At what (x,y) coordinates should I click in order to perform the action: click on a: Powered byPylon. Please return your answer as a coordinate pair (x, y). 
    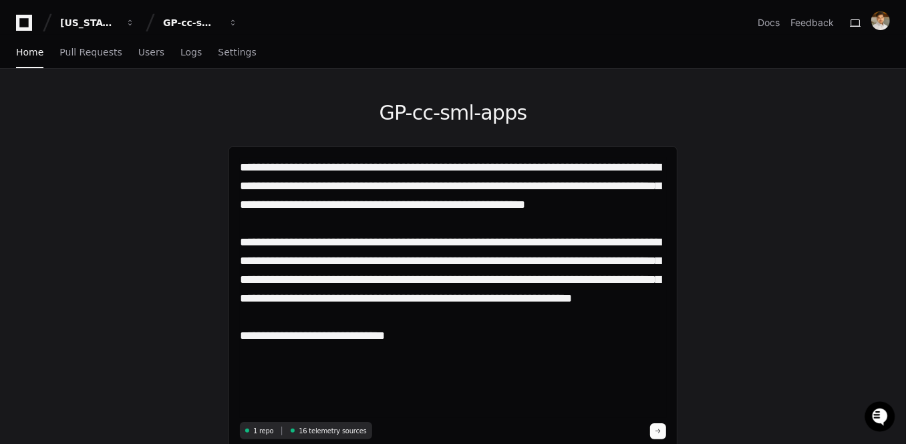
    Looking at the image, I should click on (128, 145).